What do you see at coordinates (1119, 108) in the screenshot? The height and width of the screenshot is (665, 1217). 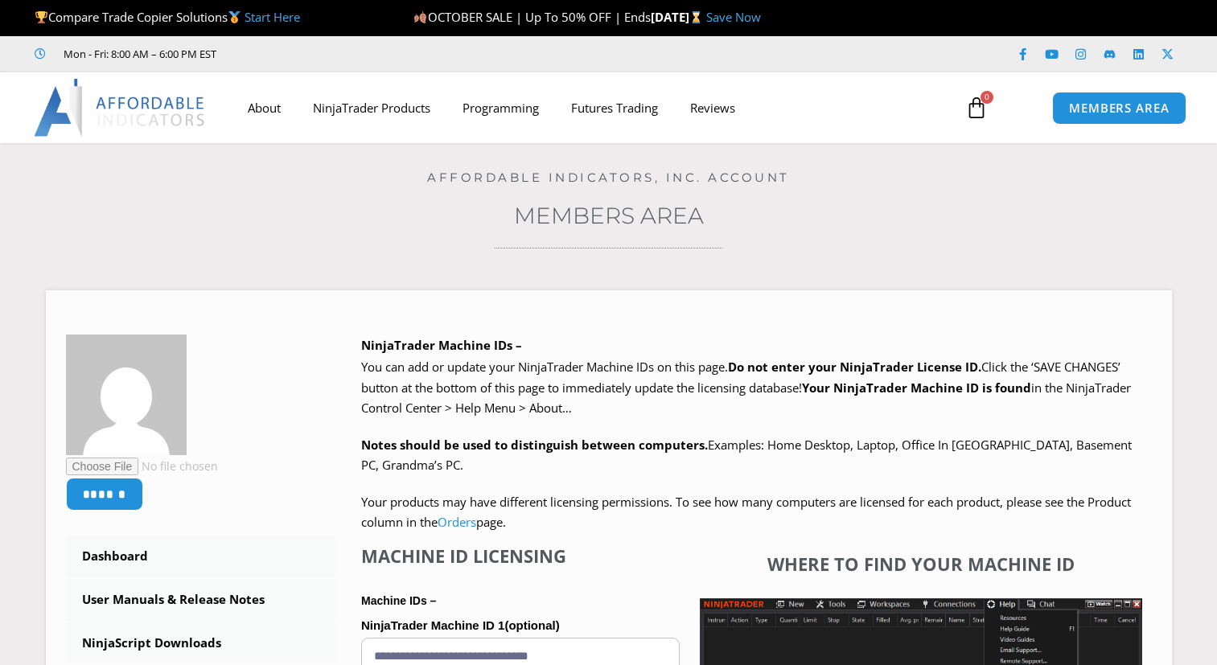 I see `a: MEMBERS AREA` at bounding box center [1119, 108].